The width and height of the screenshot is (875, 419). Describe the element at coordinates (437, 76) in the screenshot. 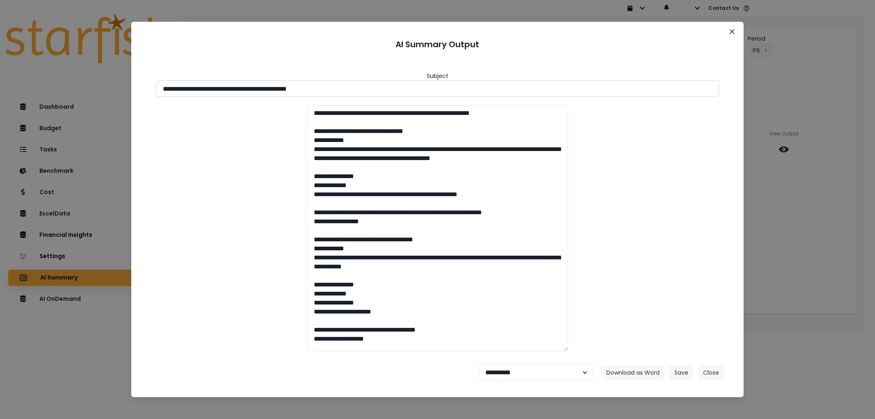

I see `header: Subject` at that location.